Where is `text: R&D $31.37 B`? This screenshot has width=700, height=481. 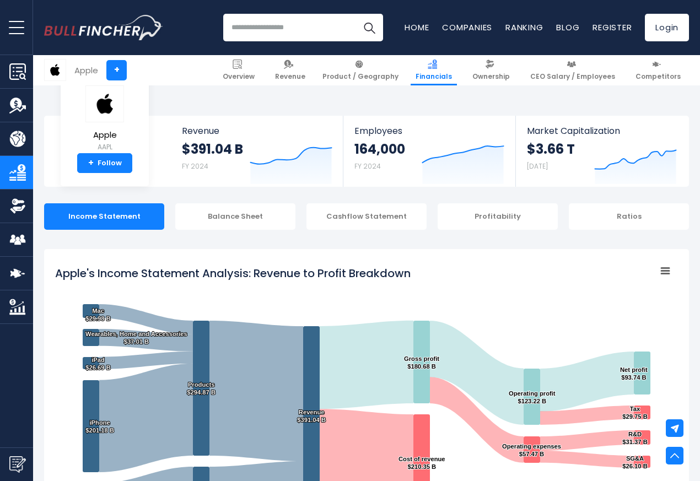
text: R&D $31.37 B is located at coordinates (635, 438).